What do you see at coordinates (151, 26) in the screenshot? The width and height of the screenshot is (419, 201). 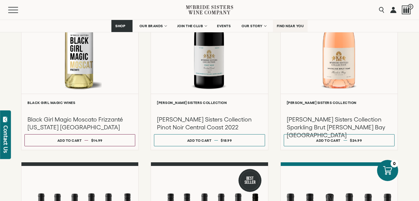 I see `span: OUR BRANDS` at bounding box center [151, 26].